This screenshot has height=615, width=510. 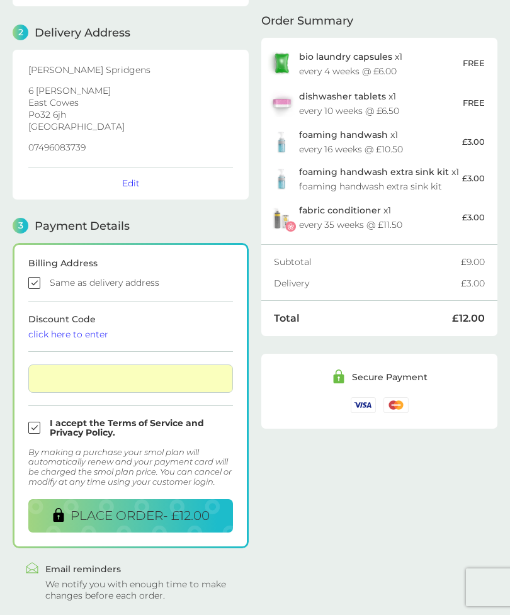 What do you see at coordinates (130, 326) in the screenshot?
I see `span: Discount Code` at bounding box center [130, 326].